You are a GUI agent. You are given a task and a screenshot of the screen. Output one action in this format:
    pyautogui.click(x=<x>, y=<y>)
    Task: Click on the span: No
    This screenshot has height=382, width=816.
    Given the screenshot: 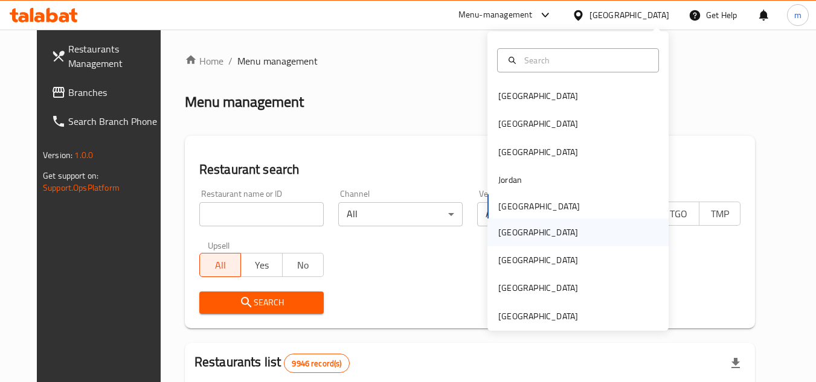 What is the action you would take?
    pyautogui.click(x=303, y=265)
    